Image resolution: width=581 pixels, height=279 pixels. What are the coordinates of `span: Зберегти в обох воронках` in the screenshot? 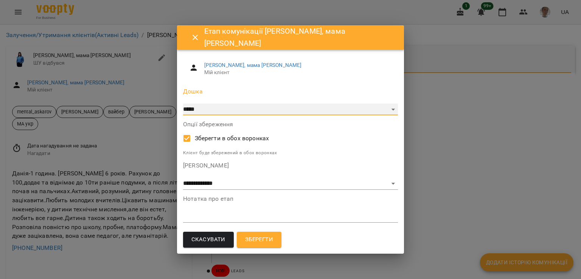 It's located at (232, 139).